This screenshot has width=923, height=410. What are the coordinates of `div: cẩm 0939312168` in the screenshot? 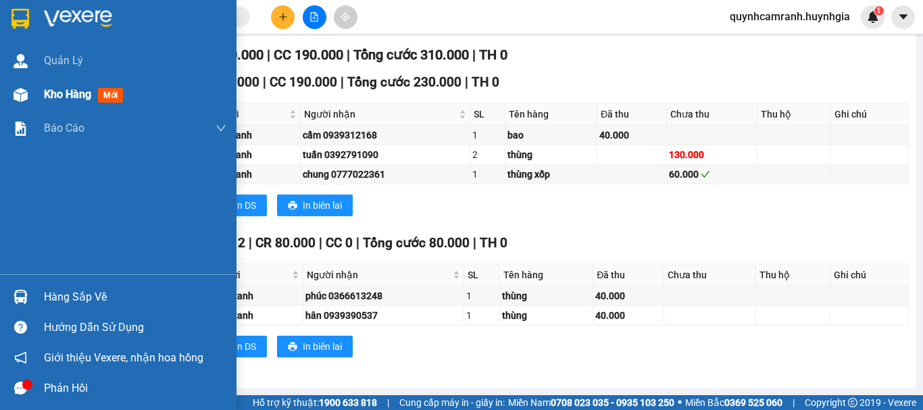 It's located at (385, 135).